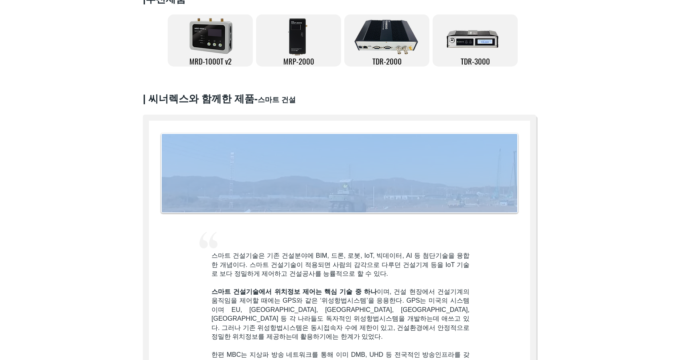 Image resolution: width=679 pixels, height=360 pixels. What do you see at coordinates (299, 41) in the screenshot?
I see `a: MRP-2000` at bounding box center [299, 41].